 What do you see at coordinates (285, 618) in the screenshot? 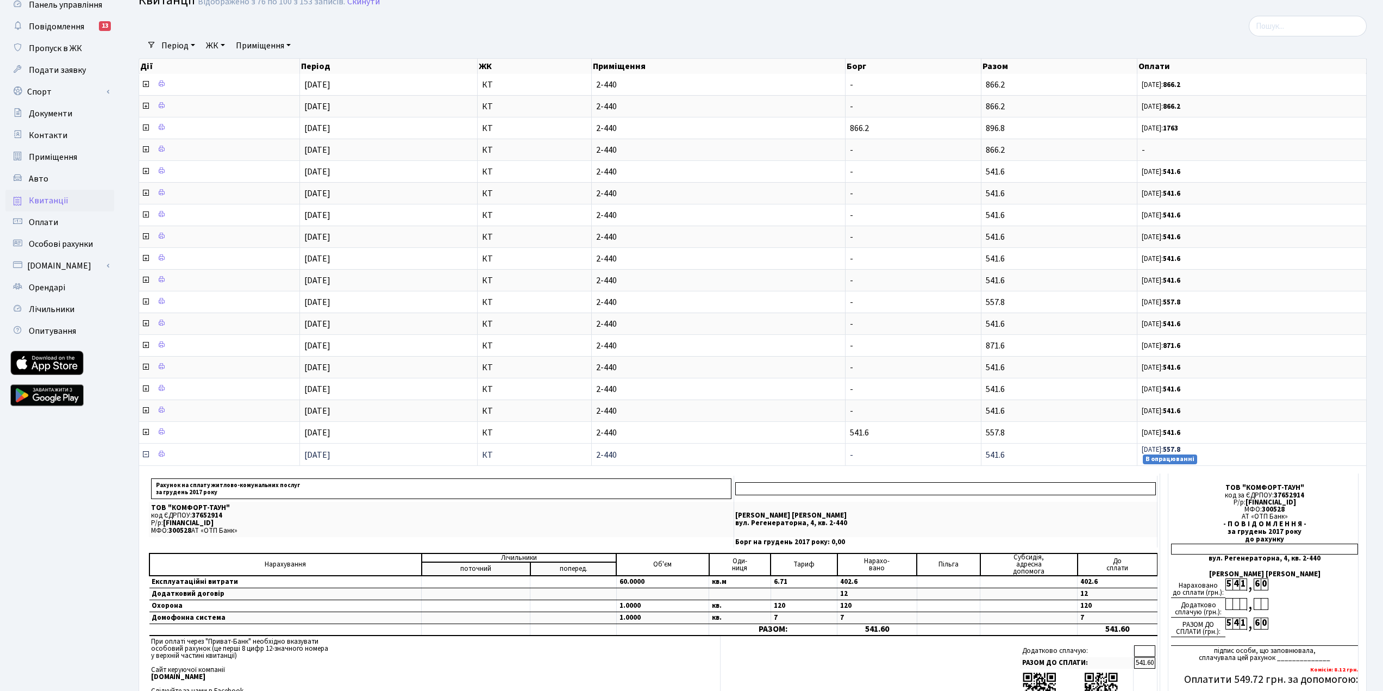
I see `td: Домофонна система` at bounding box center [285, 618].